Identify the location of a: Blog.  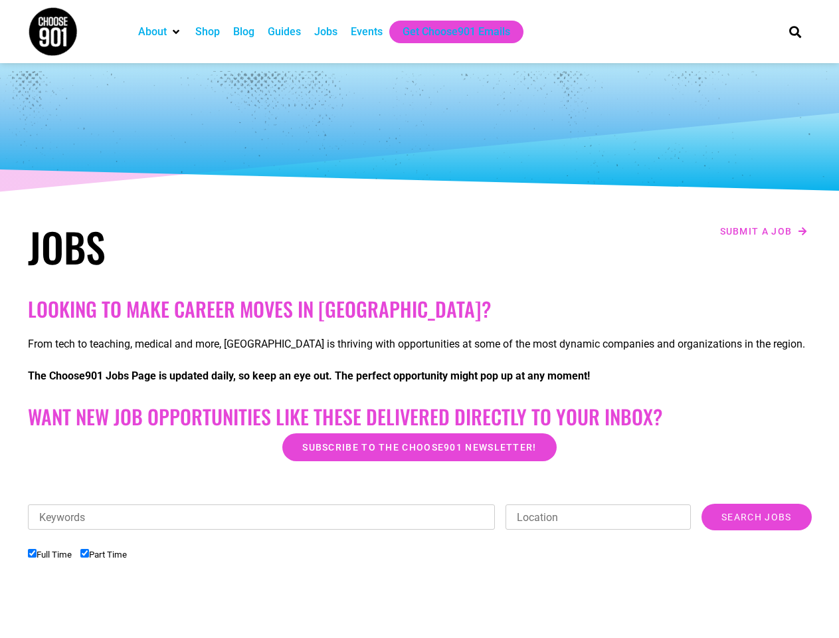
(244, 32).